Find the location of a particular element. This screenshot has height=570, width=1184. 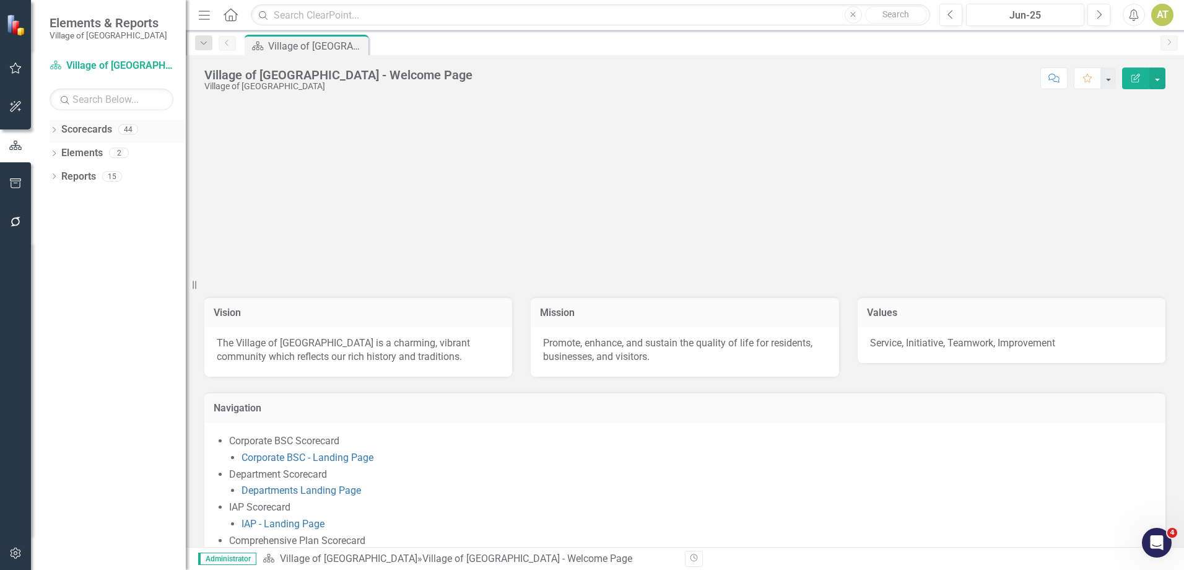

h3: Navigation is located at coordinates (685, 408).